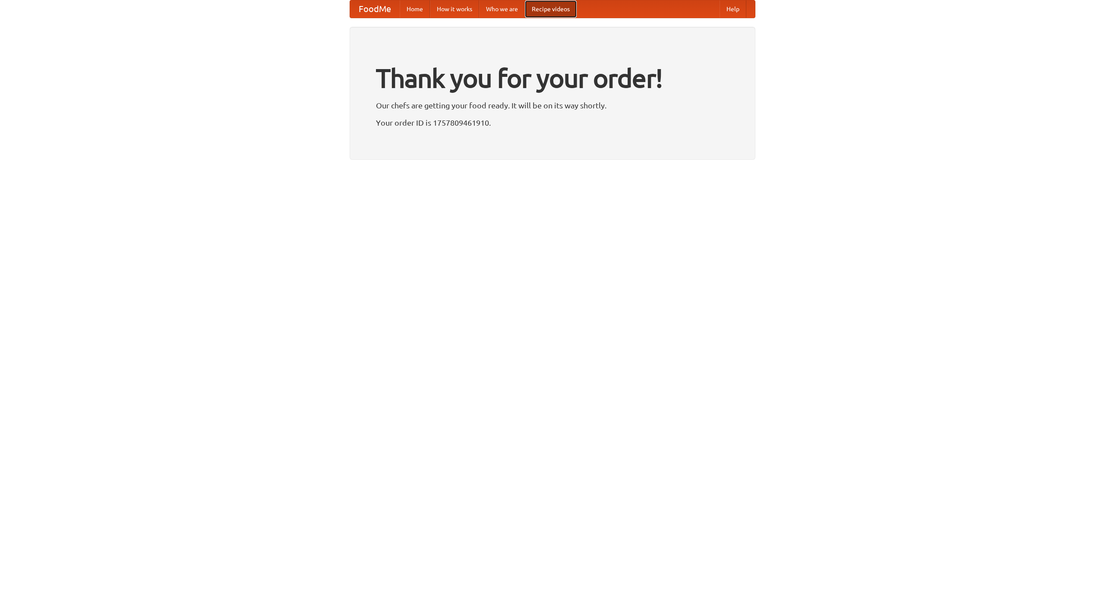 This screenshot has height=611, width=1105. I want to click on a: How it works, so click(454, 9).